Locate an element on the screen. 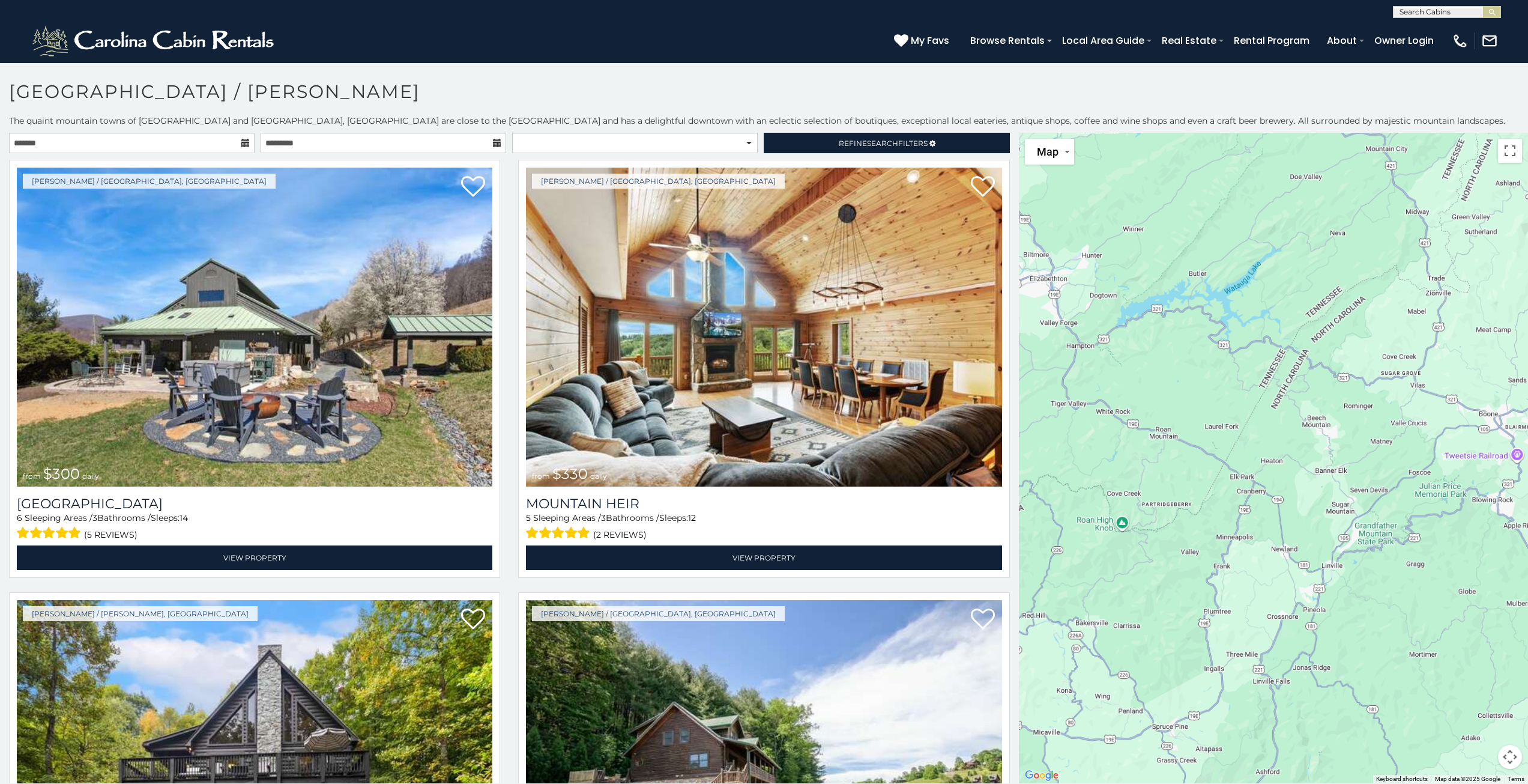 This screenshot has height=784, width=1528. span: 6 is located at coordinates (20, 517).